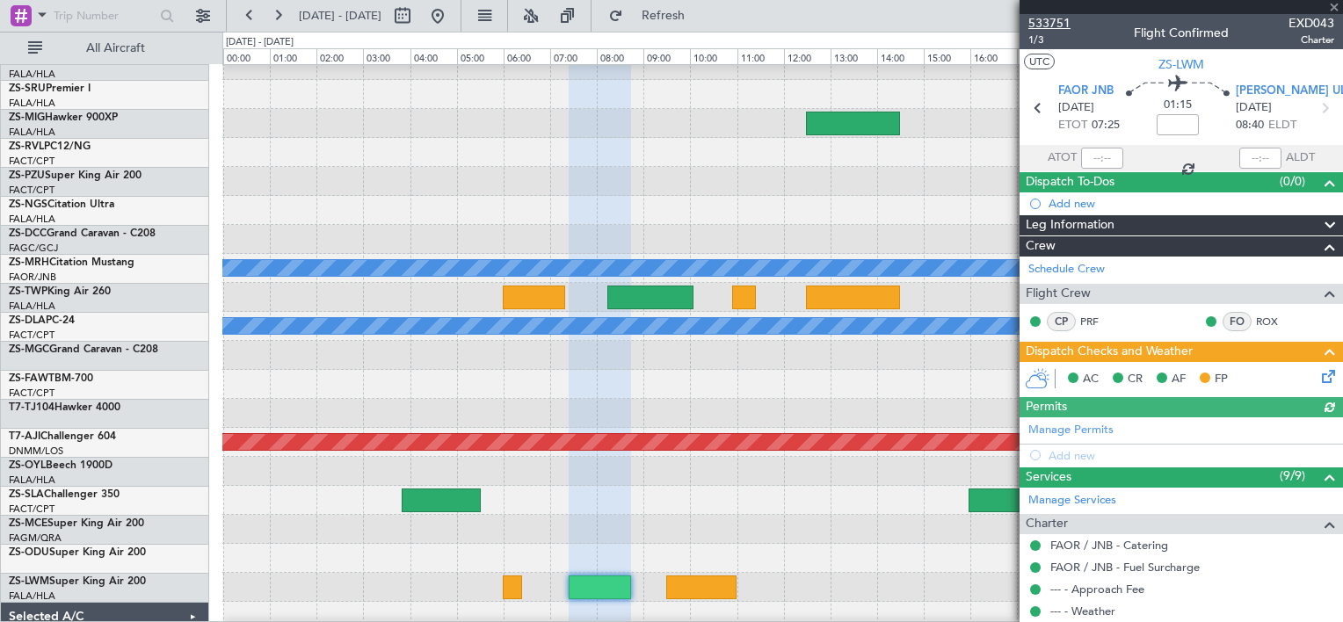  Describe the element at coordinates (480, 56) in the screenshot. I see `div: 05:00` at that location.